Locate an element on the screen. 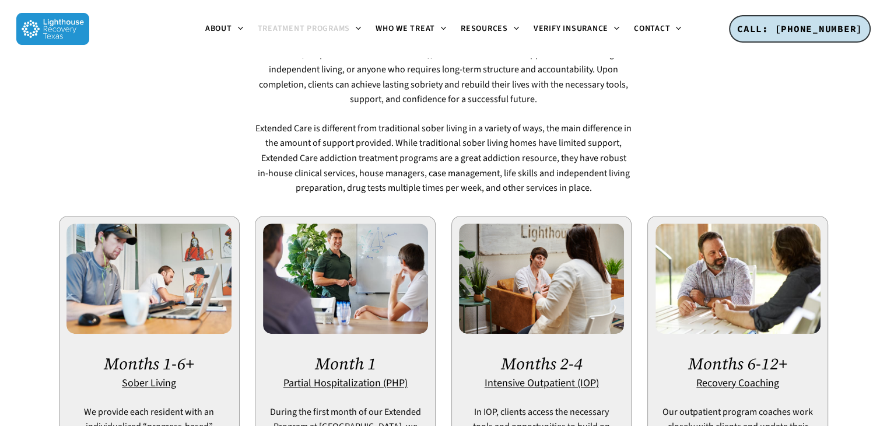  h2: Months 2-4 is located at coordinates (542, 363).